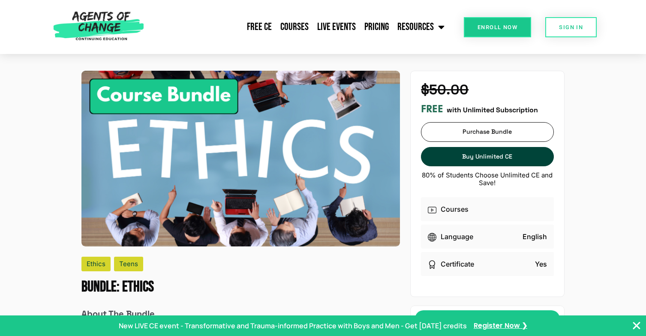 This screenshot has width=646, height=336. Describe the element at coordinates (298, 27) in the screenshot. I see `nav: Menu` at that location.